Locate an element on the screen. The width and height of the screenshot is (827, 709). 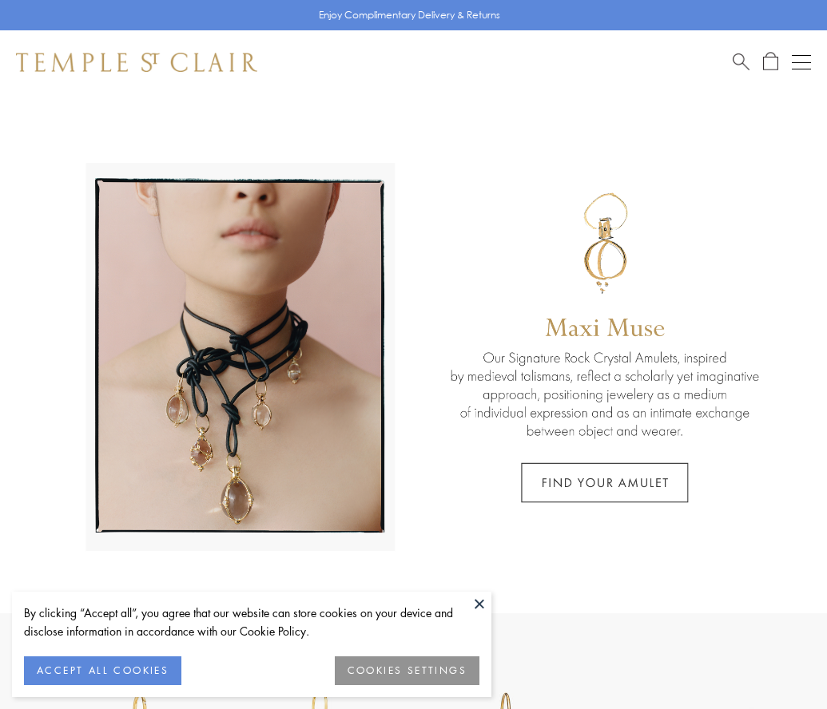
button: COOKIES SETTINGS is located at coordinates (407, 671).